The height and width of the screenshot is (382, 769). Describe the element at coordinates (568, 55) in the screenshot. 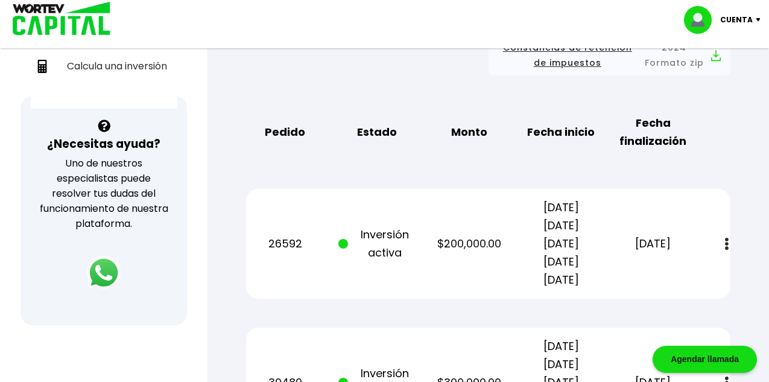

I see `span: Constancias de retención de impuestos` at that location.